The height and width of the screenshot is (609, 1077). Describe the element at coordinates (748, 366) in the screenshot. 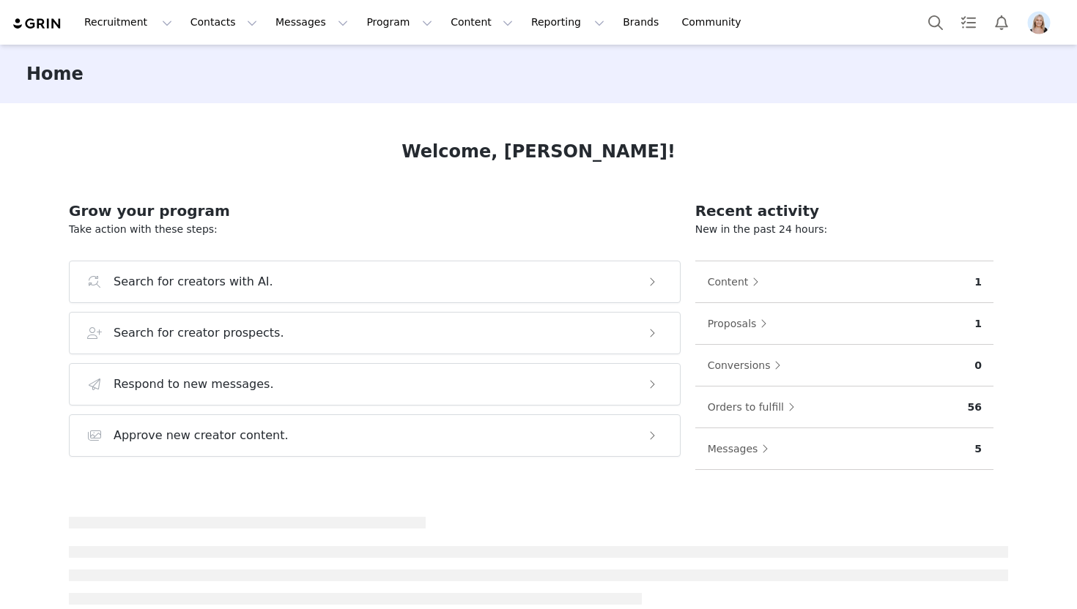

I see `button: Conversions` at that location.